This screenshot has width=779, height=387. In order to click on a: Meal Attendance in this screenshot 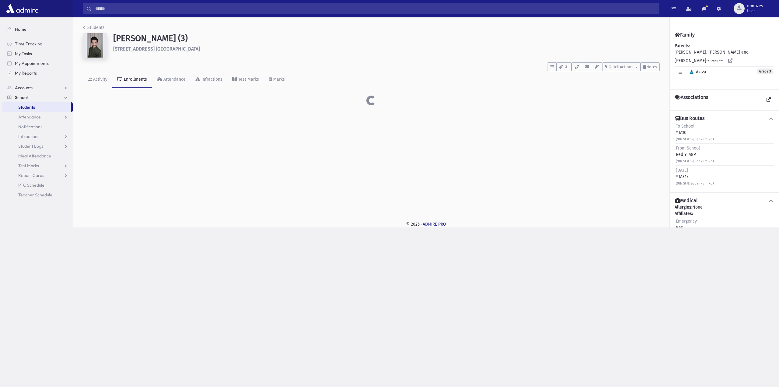, I will do `click(37, 156)`.